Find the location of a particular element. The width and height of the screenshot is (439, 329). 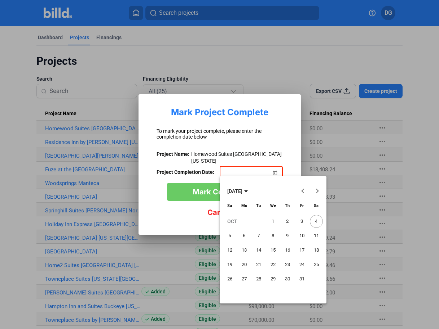

span: 26 is located at coordinates (230, 279).